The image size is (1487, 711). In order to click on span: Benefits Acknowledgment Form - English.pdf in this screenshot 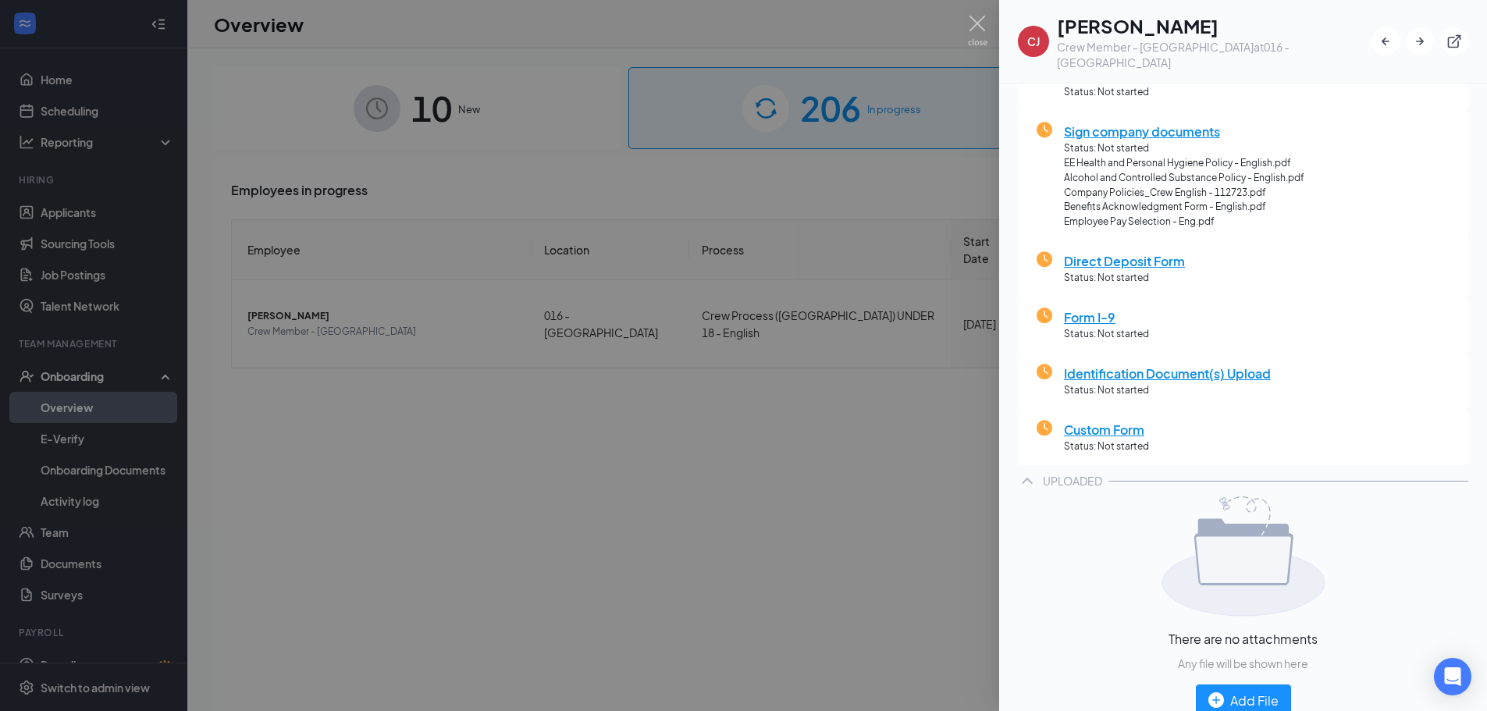, I will do `click(1184, 207)`.